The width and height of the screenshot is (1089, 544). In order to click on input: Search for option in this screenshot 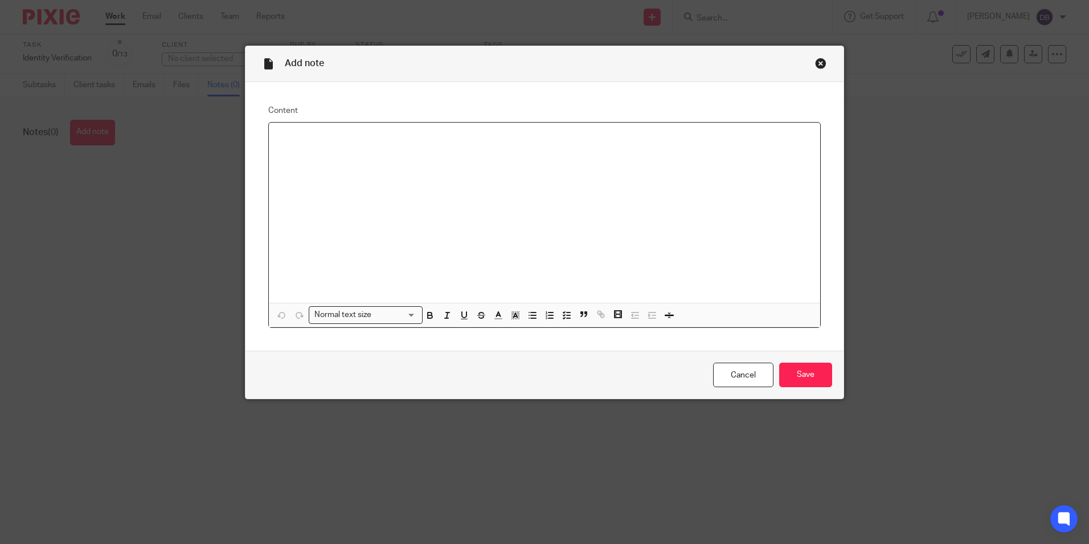, I will do `click(395, 315)`.